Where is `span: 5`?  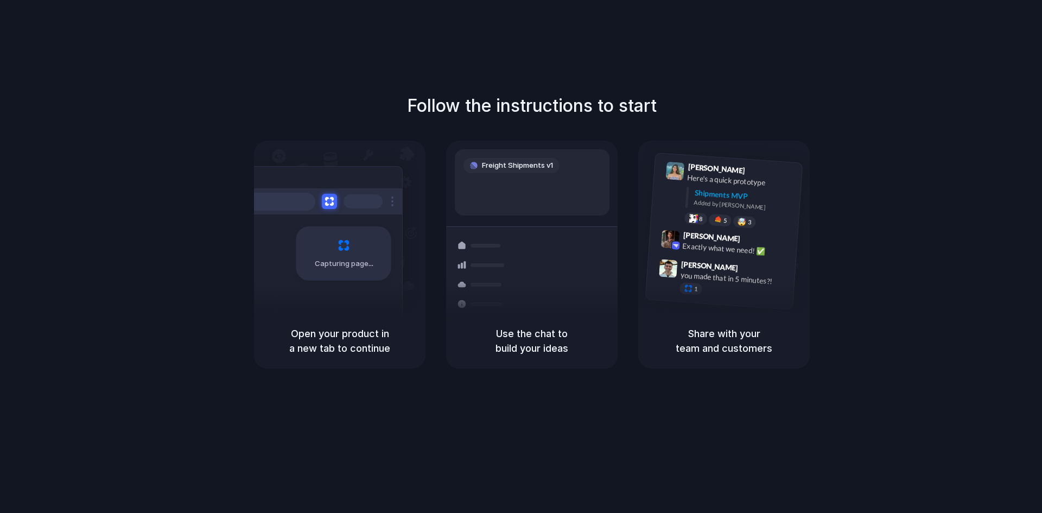 span: 5 is located at coordinates (725, 220).